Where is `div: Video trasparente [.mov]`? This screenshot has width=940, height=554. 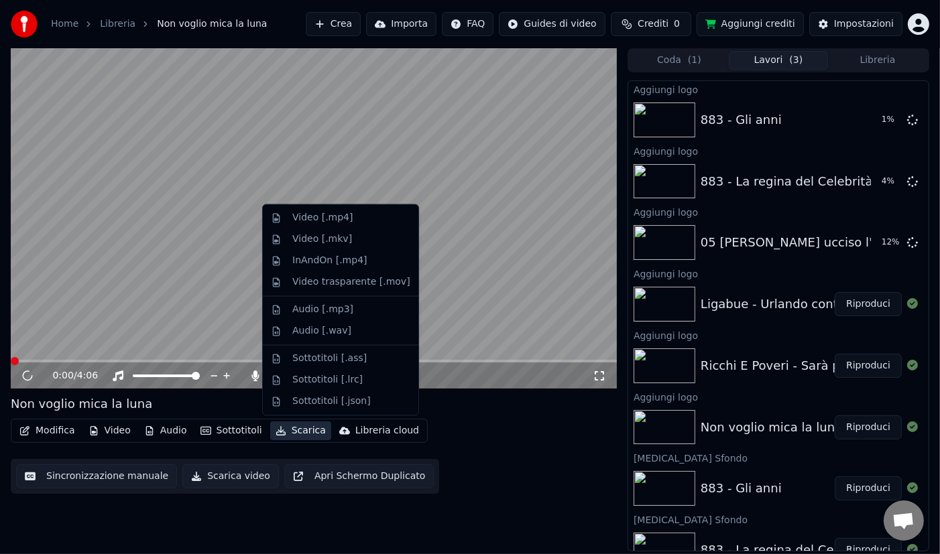 div: Video trasparente [.mov] is located at coordinates (351, 282).